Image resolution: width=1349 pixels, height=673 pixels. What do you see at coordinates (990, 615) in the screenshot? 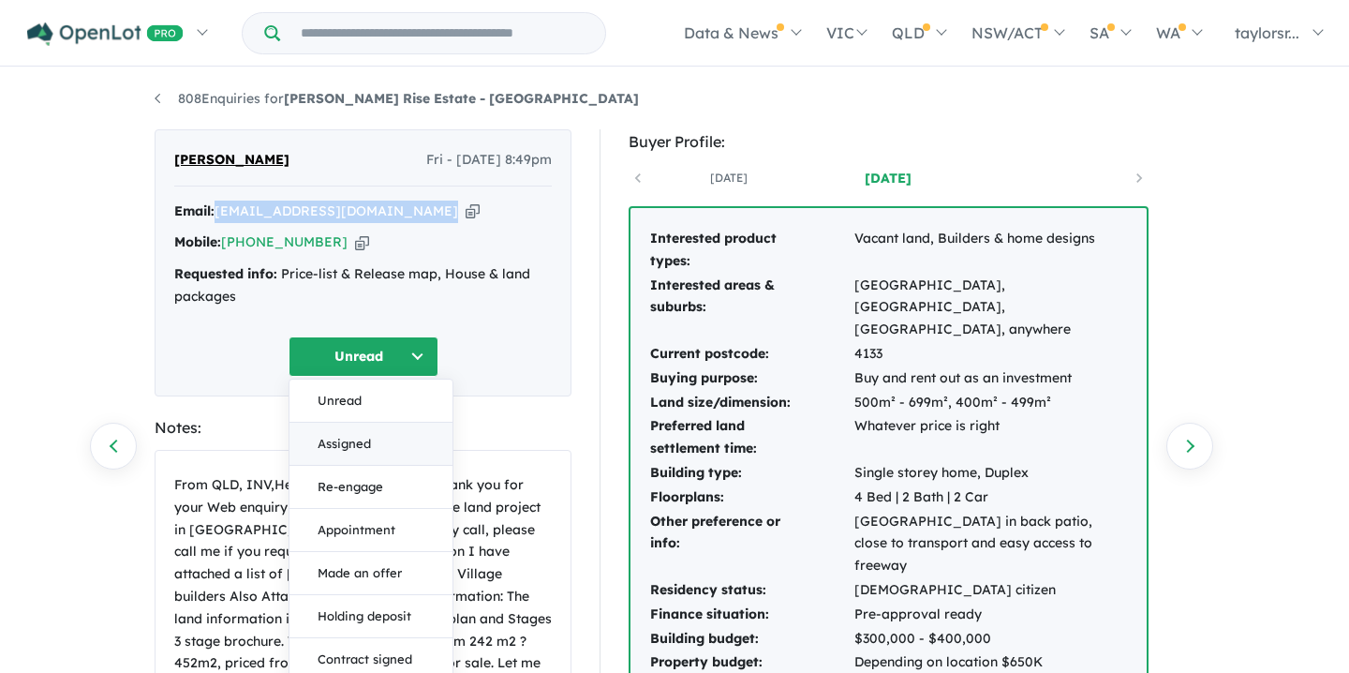
I see `td: Pre-approval ready` at bounding box center [990, 615].